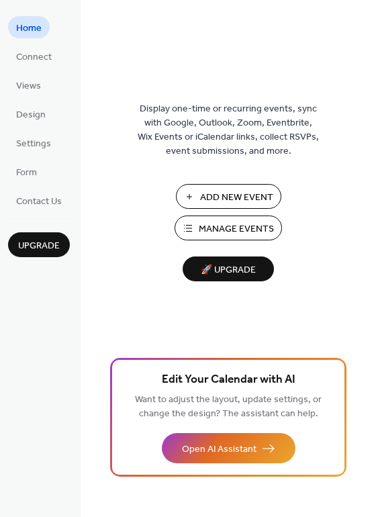  What do you see at coordinates (228, 196) in the screenshot?
I see `button: Add New Event` at bounding box center [228, 196].